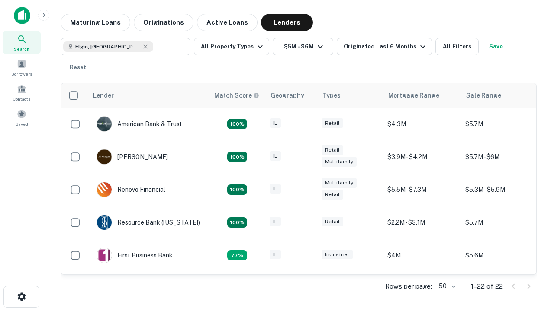 The image size is (554, 311). What do you see at coordinates (22, 93) in the screenshot?
I see `a: Contacts` at bounding box center [22, 93].